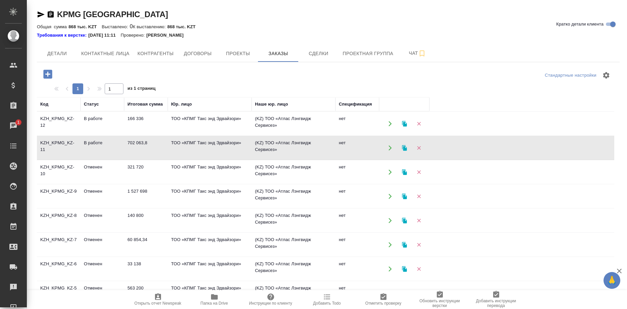 The image size is (627, 309). I want to click on td: 33 138, so click(146, 269).